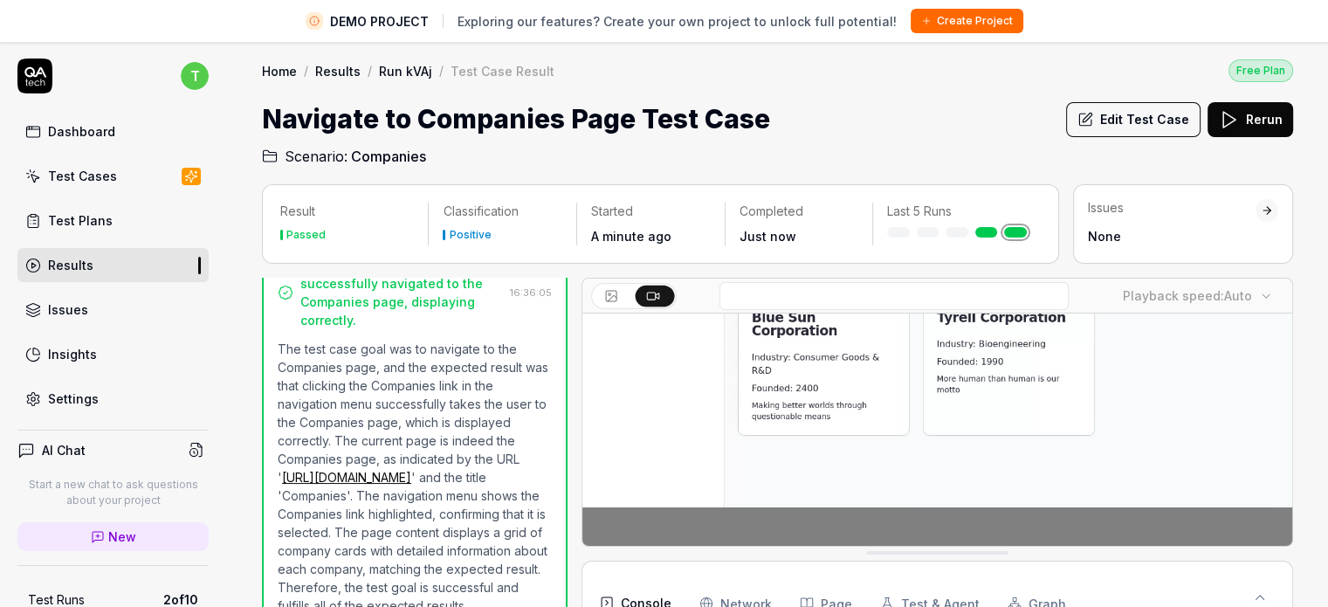  I want to click on p: Completed, so click(799, 211).